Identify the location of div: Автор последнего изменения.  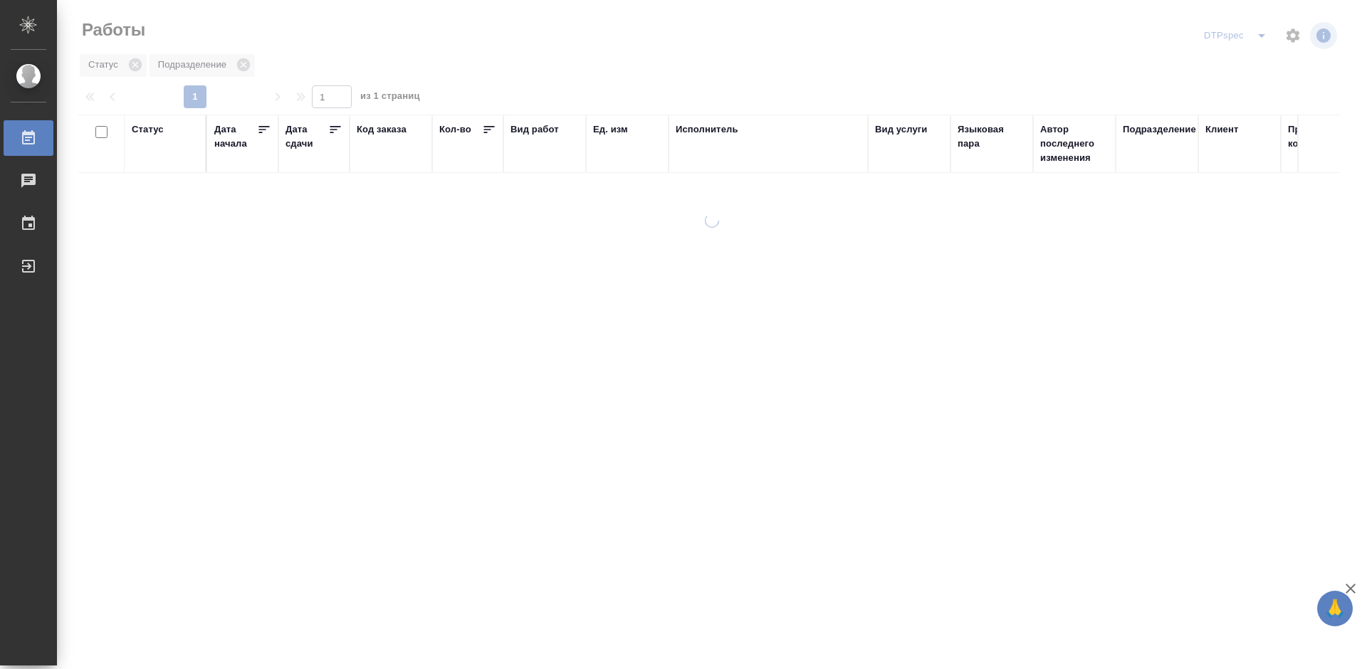
(1075, 144).